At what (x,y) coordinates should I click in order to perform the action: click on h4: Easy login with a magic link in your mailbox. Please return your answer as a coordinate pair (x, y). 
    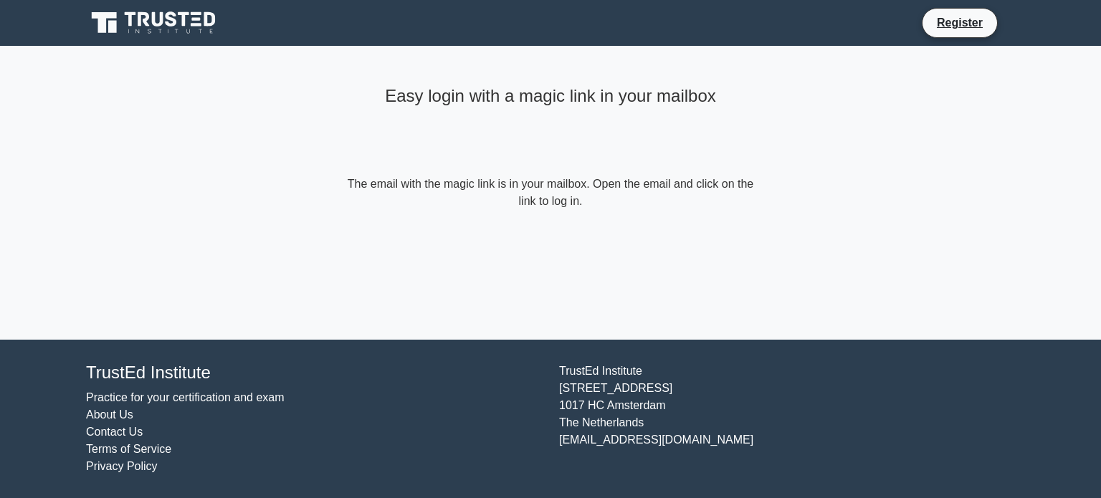
    Looking at the image, I should click on (551, 96).